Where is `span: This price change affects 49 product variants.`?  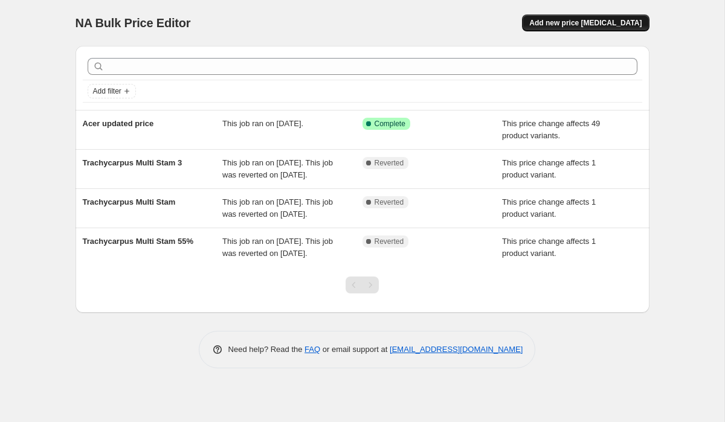 span: This price change affects 49 product variants. is located at coordinates (551, 129).